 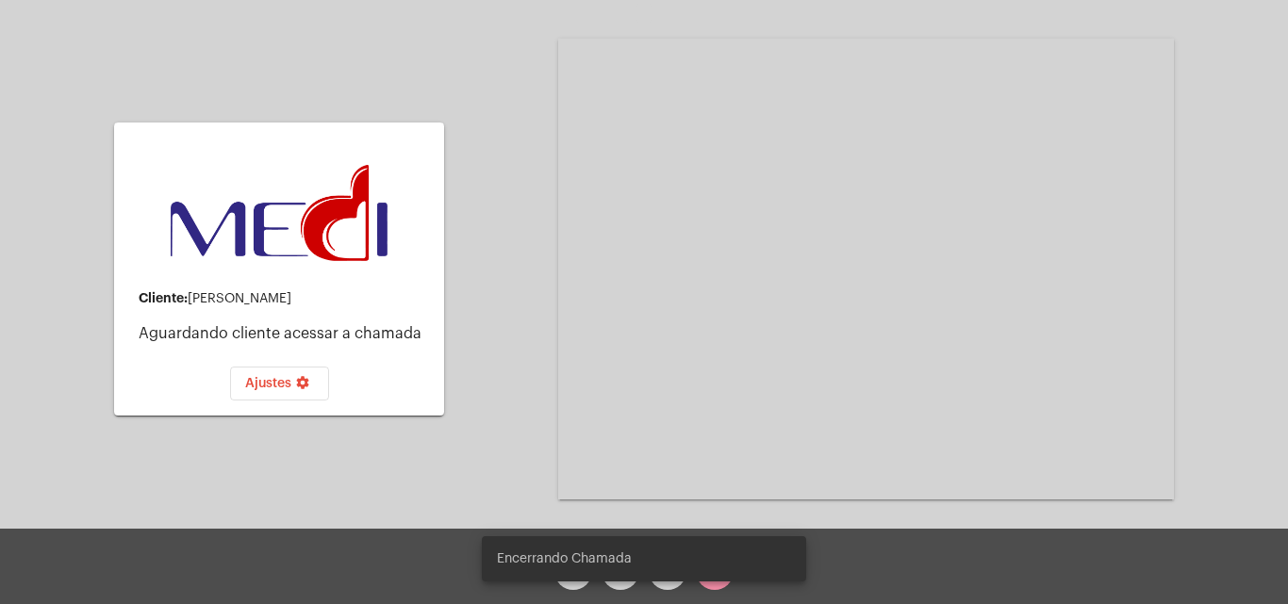 What do you see at coordinates (279, 384) in the screenshot?
I see `span: Ajustes` at bounding box center [279, 384].